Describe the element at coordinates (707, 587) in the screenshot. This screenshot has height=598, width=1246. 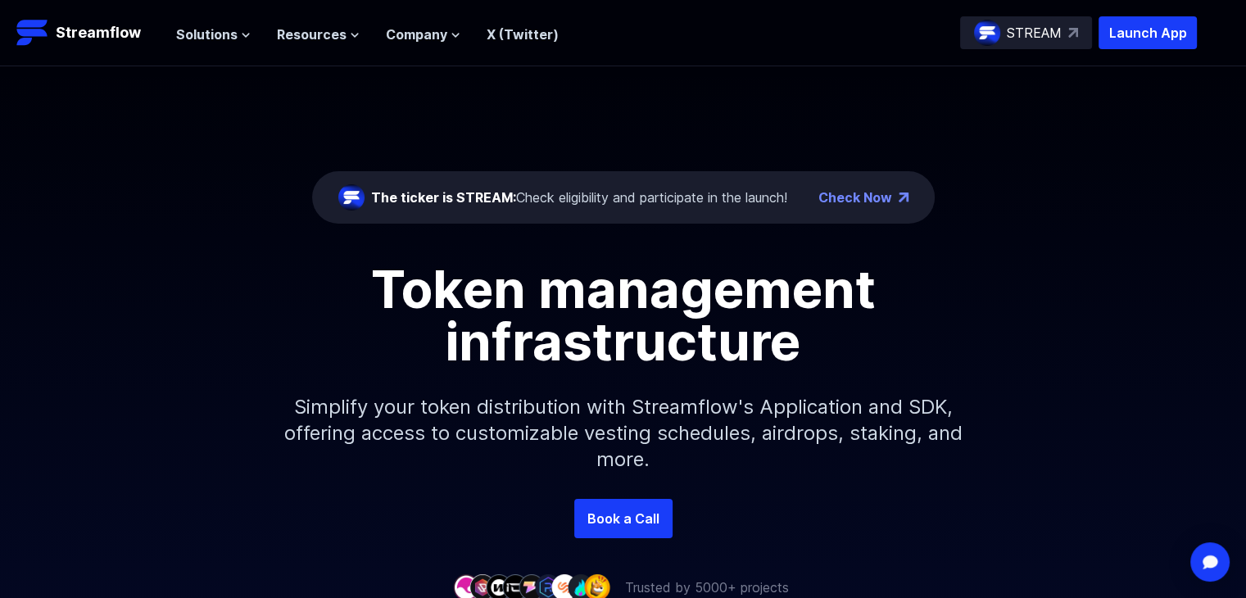
I see `p: Trusted by 5000+ projects` at that location.